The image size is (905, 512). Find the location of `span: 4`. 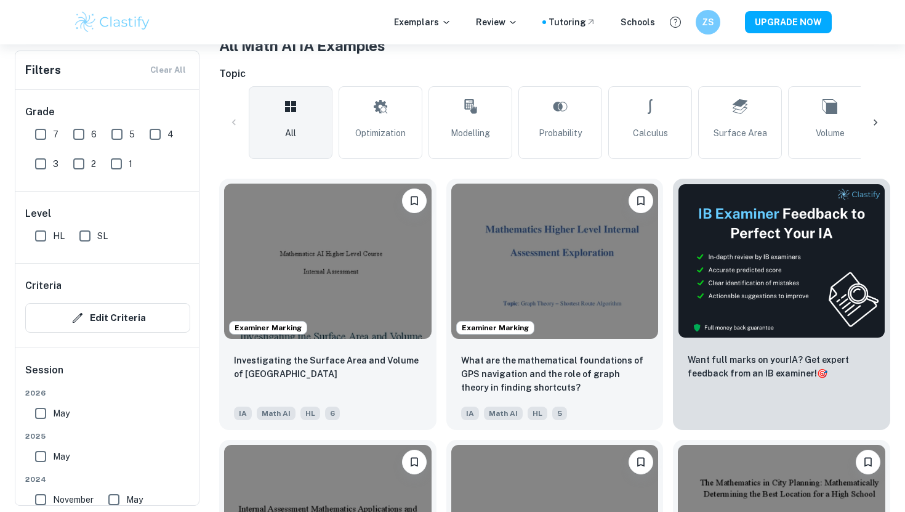

span: 4 is located at coordinates (171, 134).